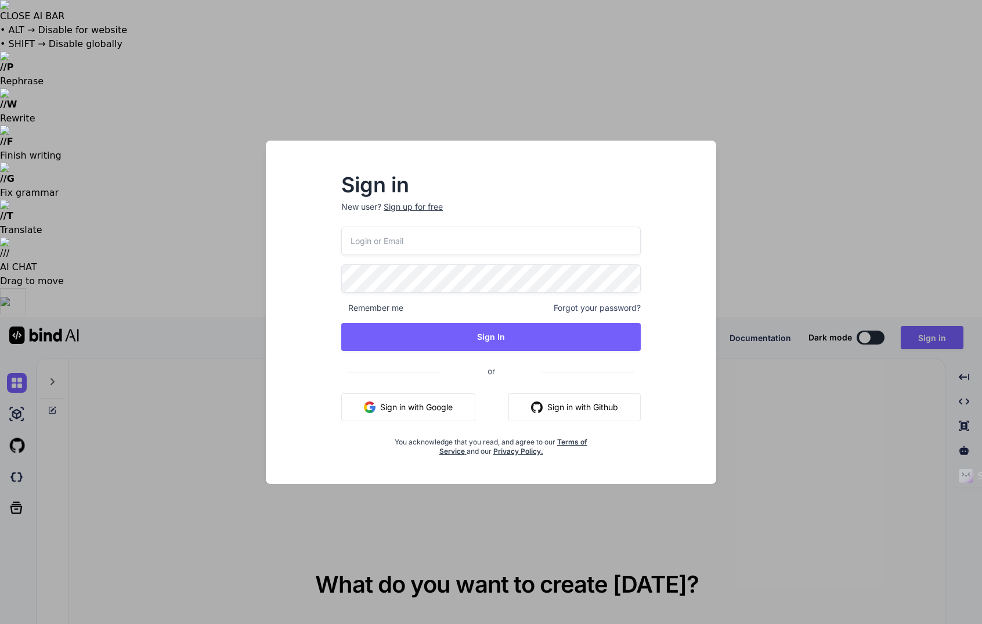 Image resolution: width=982 pixels, height=624 pixels. What do you see at coordinates (518, 451) in the screenshot?
I see `a: Privacy Policy.` at bounding box center [518, 451].